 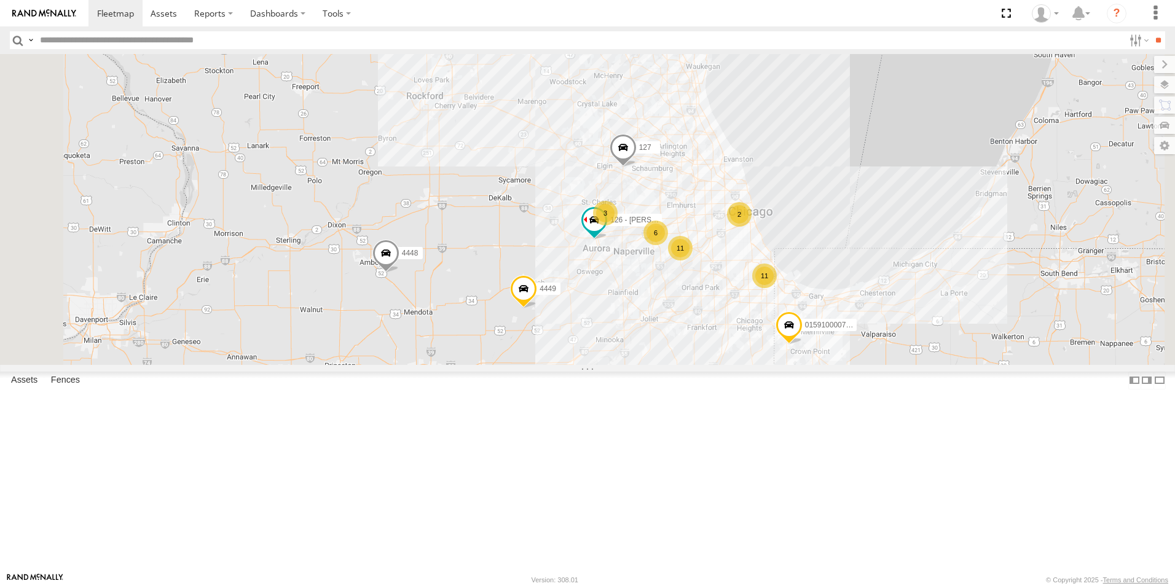 I want to click on div: Version: 308.01, so click(x=555, y=580).